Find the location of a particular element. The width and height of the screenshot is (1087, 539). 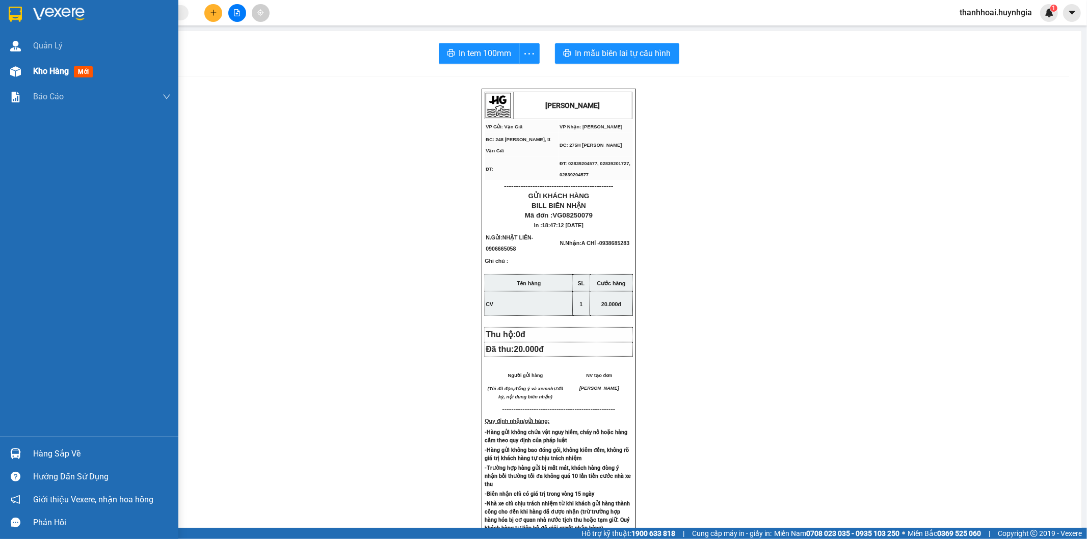

button: plus is located at coordinates (213, 13).